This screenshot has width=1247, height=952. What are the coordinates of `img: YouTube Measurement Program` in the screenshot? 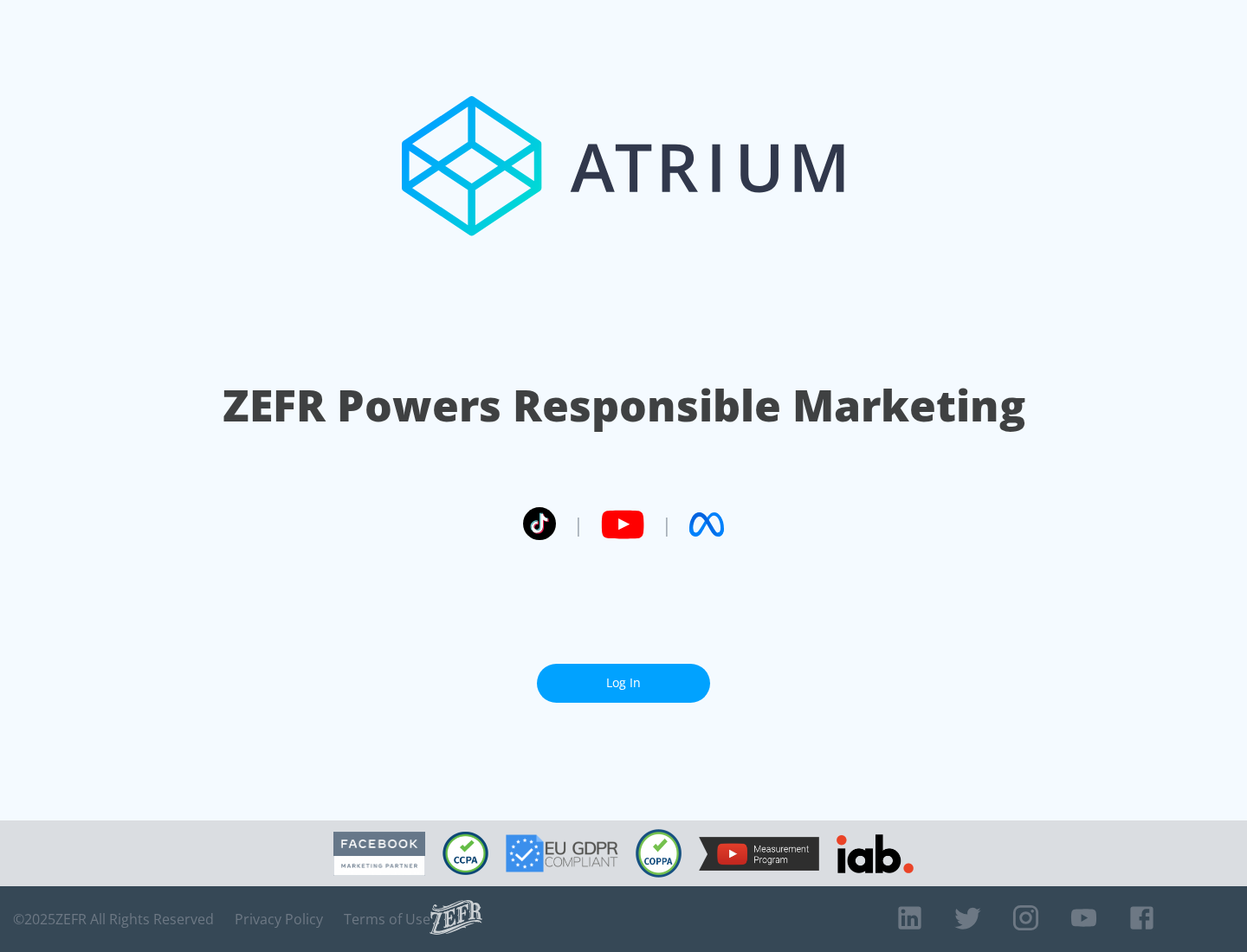 It's located at (759, 854).